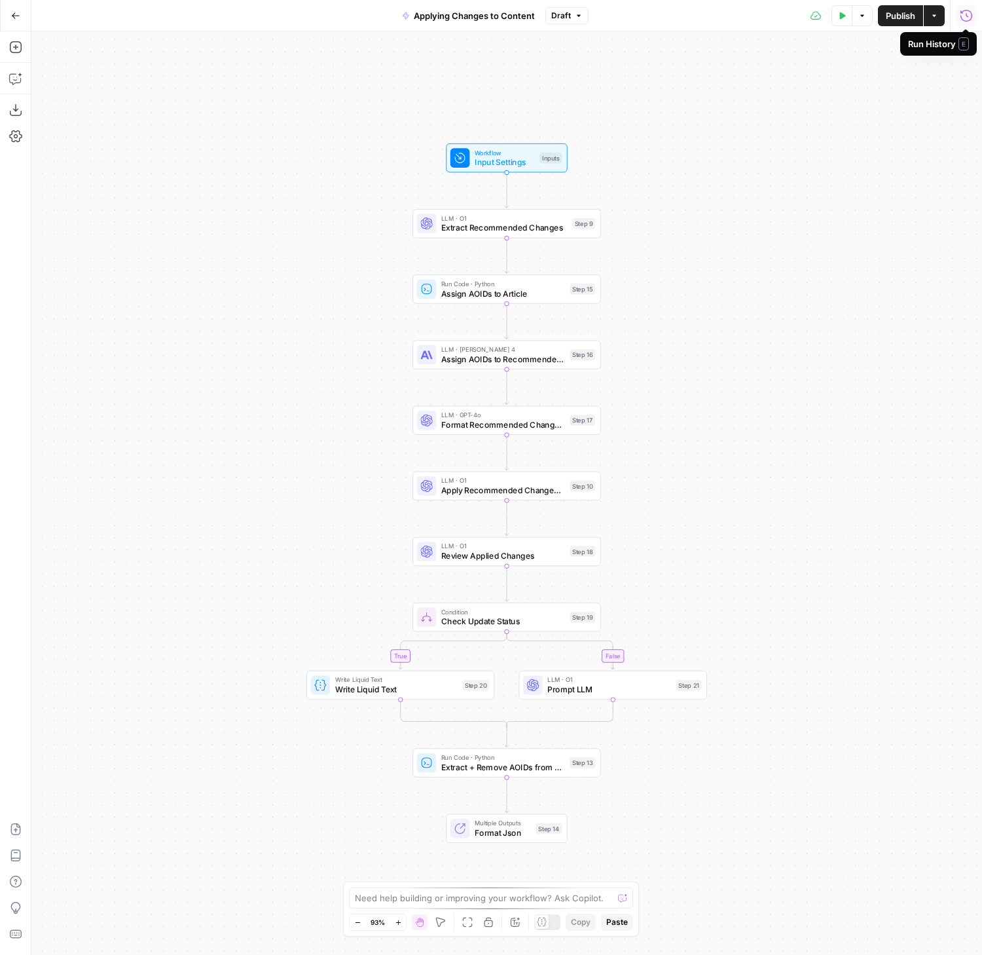 This screenshot has height=955, width=982. I want to click on div: Multiple OutputsFormat JsonStep 14, so click(506, 828).